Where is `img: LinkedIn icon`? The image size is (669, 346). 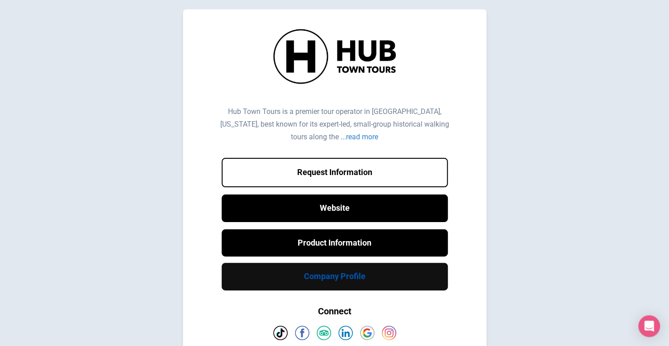
img: LinkedIn icon is located at coordinates (346, 333).